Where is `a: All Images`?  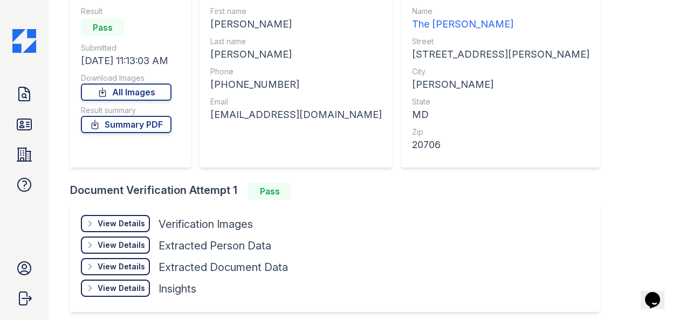 a: All Images is located at coordinates (126, 92).